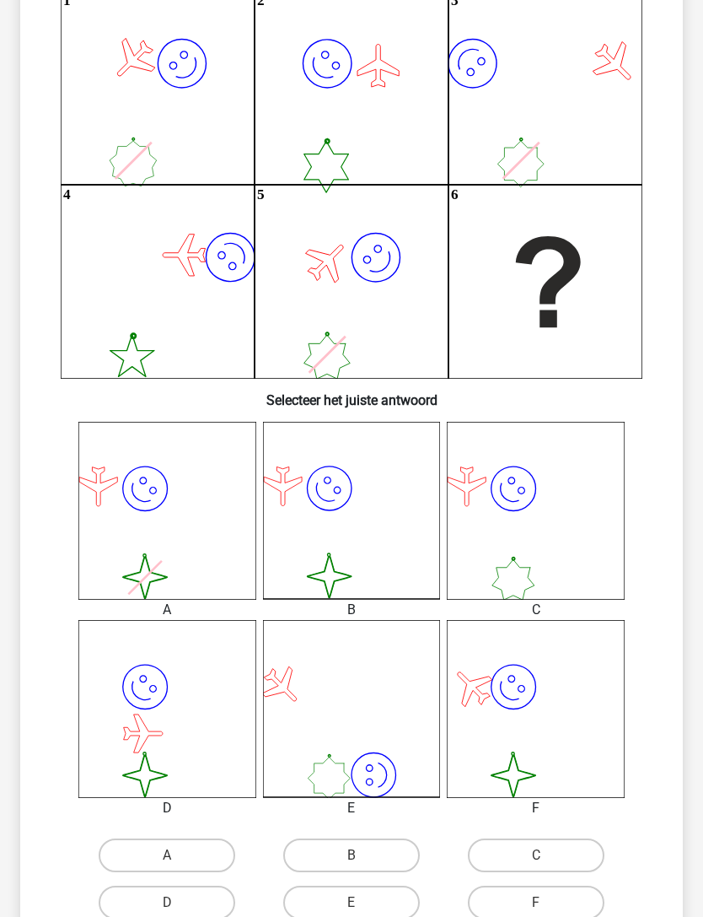 The width and height of the screenshot is (703, 917). Describe the element at coordinates (536, 611) in the screenshot. I see `div: C` at that location.